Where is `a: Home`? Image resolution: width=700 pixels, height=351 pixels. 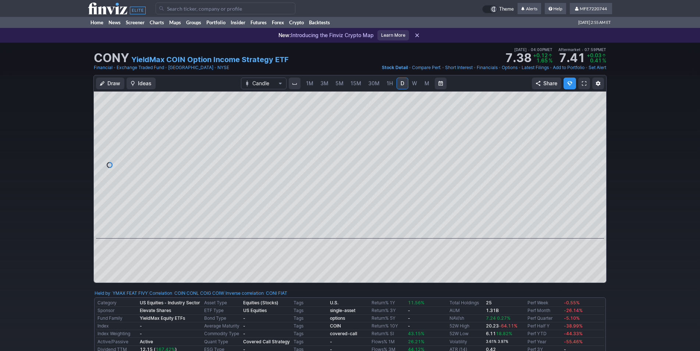
a: Home is located at coordinates (97, 22).